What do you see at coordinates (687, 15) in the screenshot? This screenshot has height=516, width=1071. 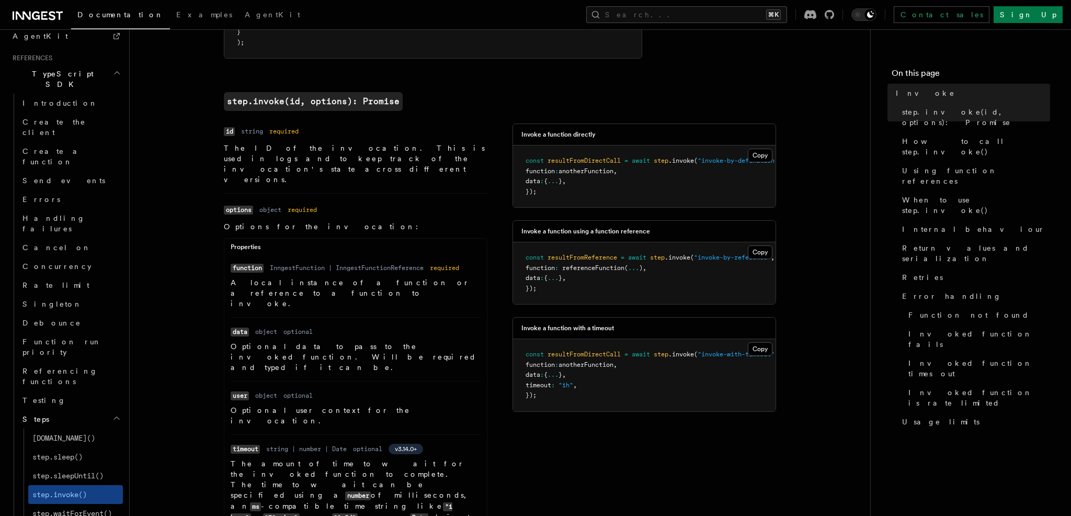 I see `button: Search...⌘K` at bounding box center [687, 15].